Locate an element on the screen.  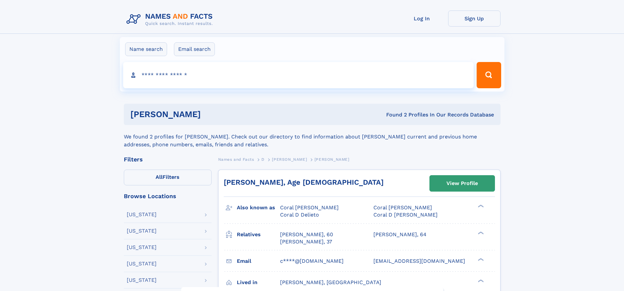
a: Sign Up is located at coordinates (474, 18).